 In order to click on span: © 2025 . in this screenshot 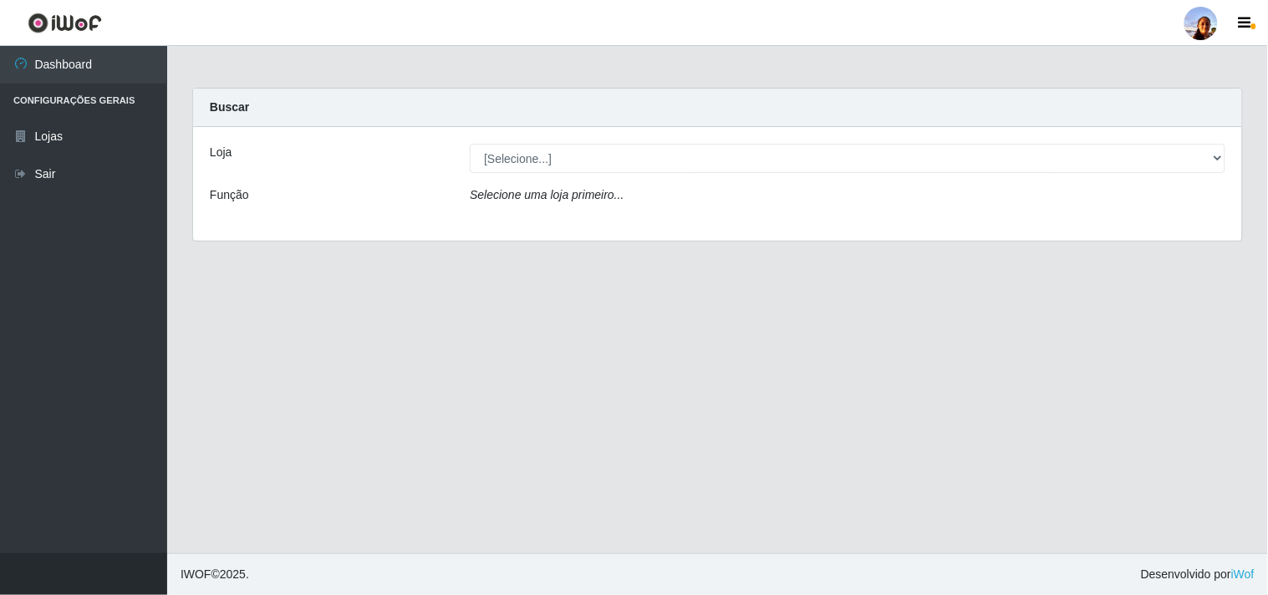, I will do `click(215, 574)`.